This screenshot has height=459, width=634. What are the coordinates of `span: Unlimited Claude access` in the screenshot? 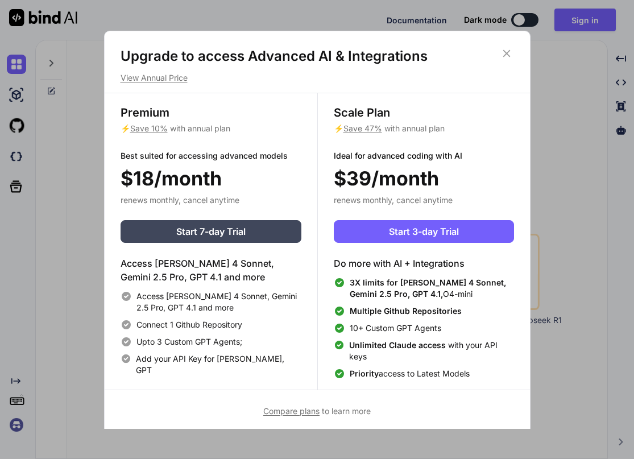 It's located at (398, 344).